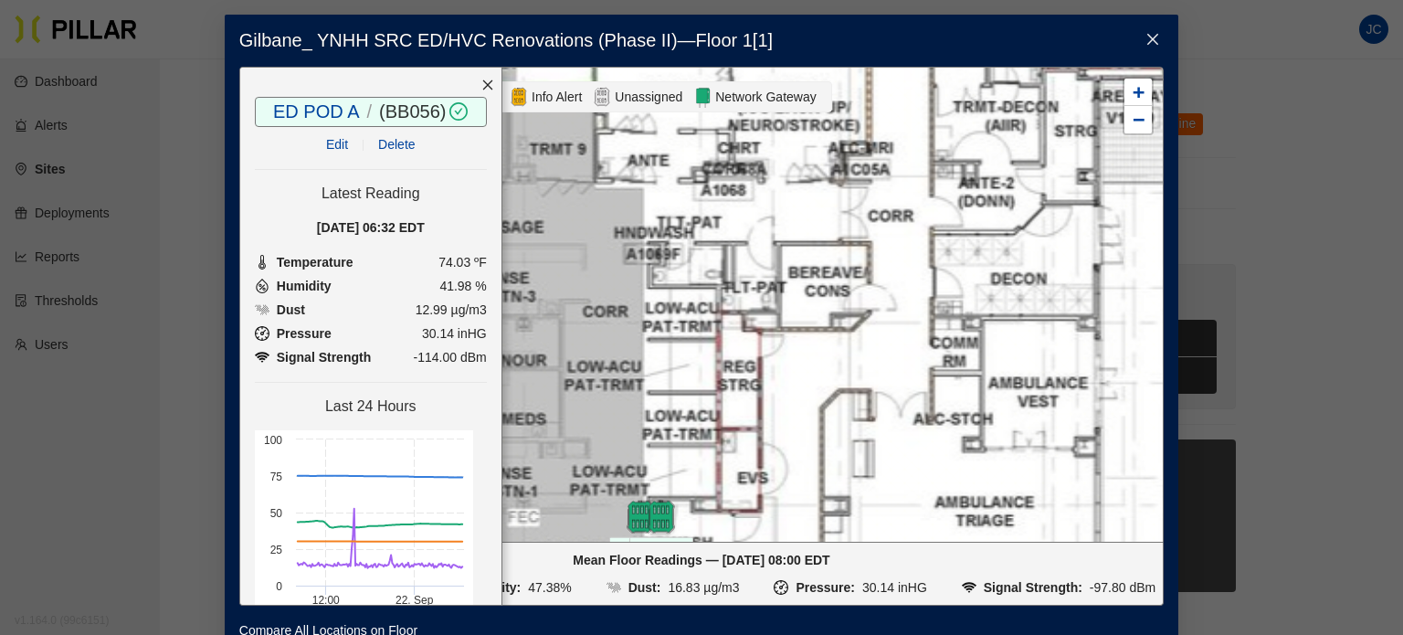 The height and width of the screenshot is (635, 1403). Describe the element at coordinates (276, 477) in the screenshot. I see `text: 75` at that location.